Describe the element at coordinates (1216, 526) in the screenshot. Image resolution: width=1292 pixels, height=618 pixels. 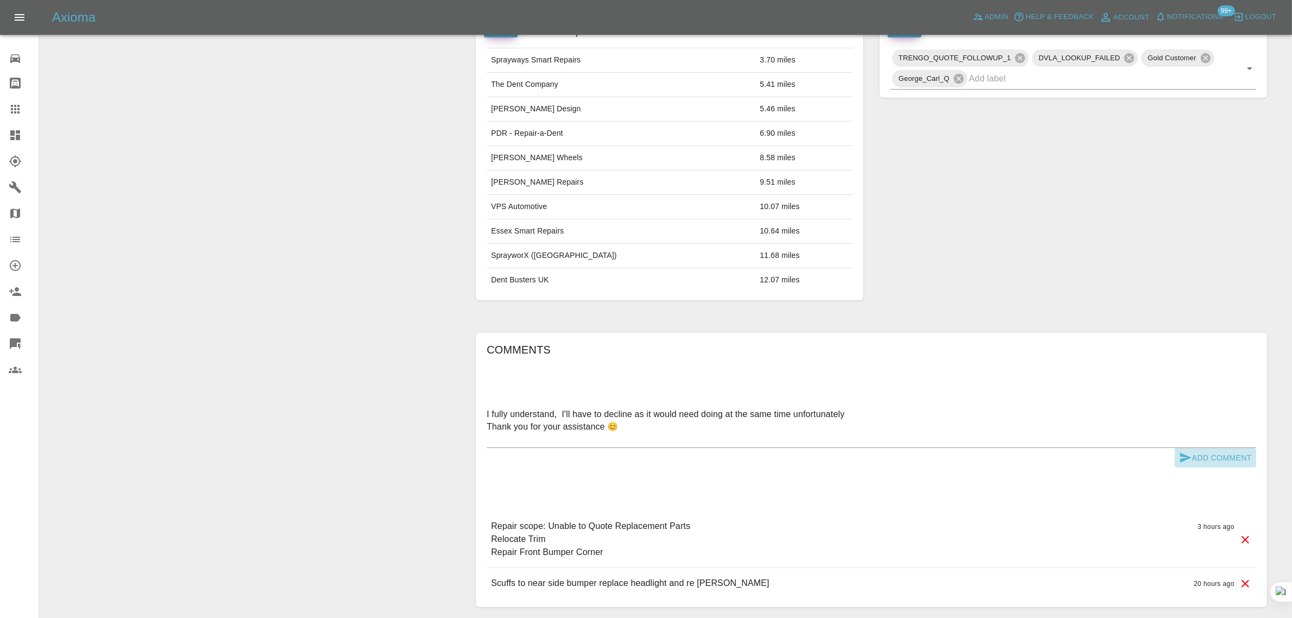
I see `span: 3 hours ago` at that location.